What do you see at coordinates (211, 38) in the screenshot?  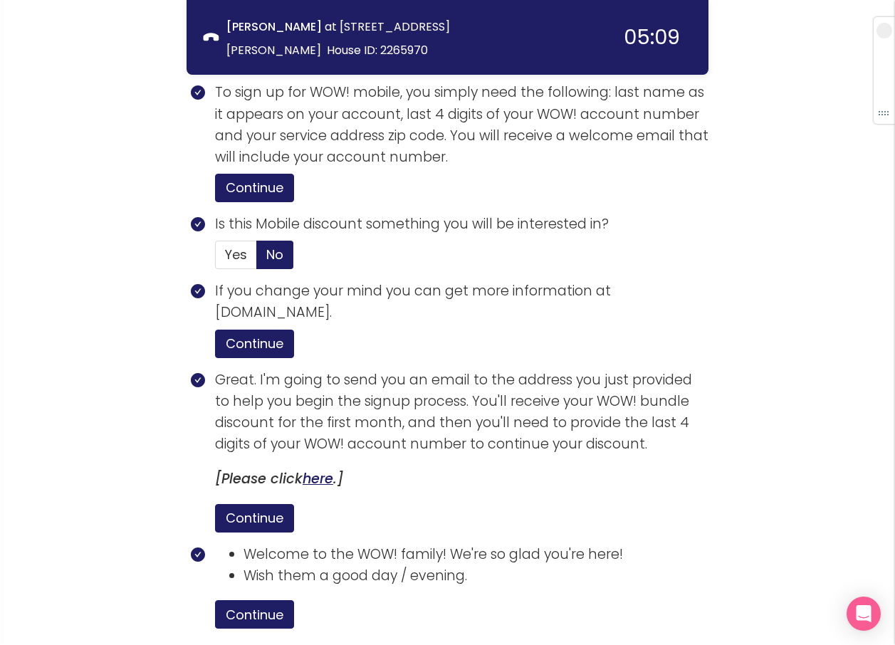 I see `span: phone` at bounding box center [211, 38].